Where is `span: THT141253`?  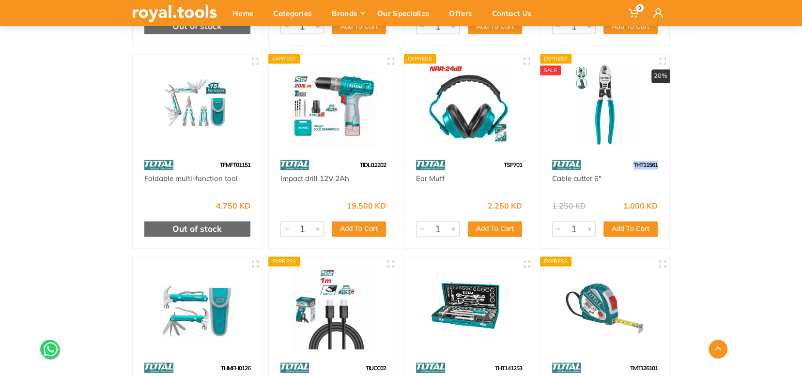 span: THT141253 is located at coordinates (508, 367).